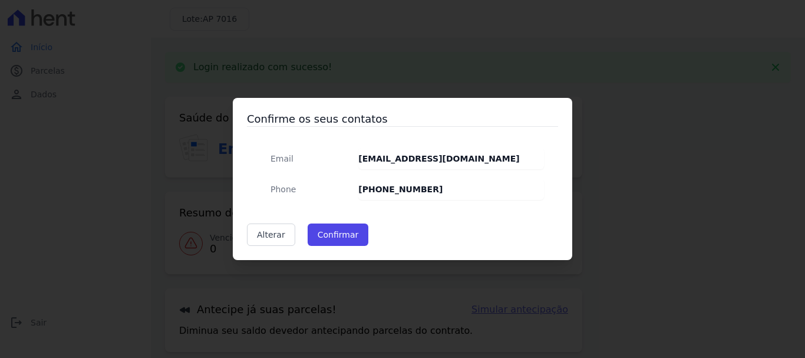 This screenshot has height=358, width=805. Describe the element at coordinates (283, 189) in the screenshot. I see `span: translation missing: pt-BR.public.contracts.modal.confirmation.phone` at that location.